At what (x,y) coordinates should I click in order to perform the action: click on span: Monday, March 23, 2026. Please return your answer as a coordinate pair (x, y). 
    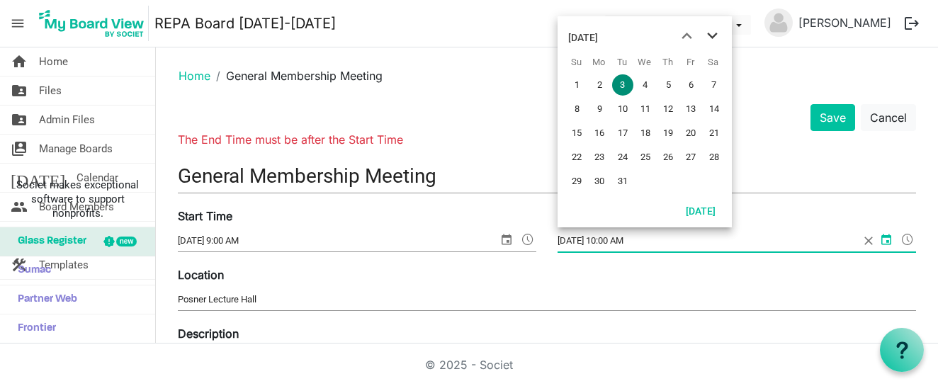
    Looking at the image, I should click on (600, 157).